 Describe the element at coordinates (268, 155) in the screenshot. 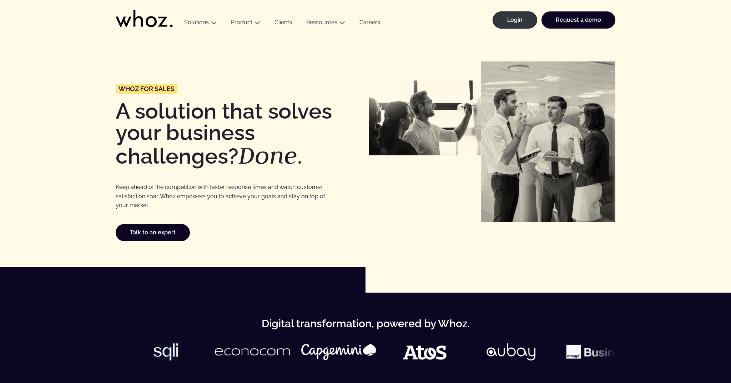

I see `em: Done` at that location.